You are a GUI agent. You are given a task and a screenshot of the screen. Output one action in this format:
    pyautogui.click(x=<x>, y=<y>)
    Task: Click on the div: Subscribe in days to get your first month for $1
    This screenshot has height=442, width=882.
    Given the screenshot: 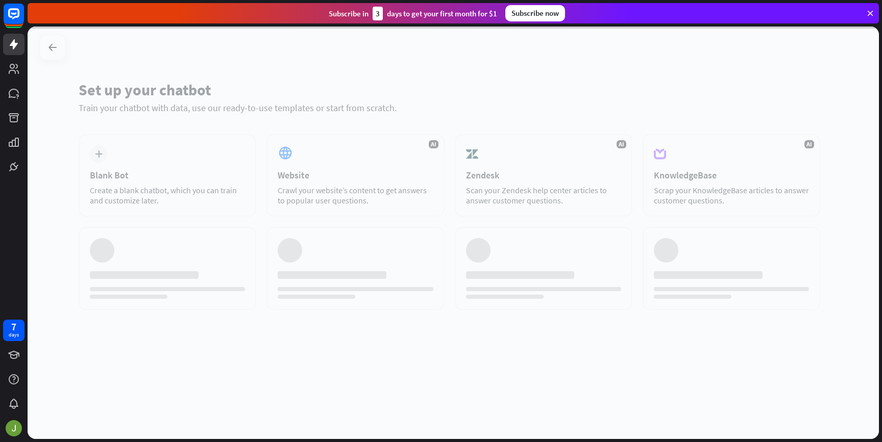 What is the action you would take?
    pyautogui.click(x=413, y=13)
    